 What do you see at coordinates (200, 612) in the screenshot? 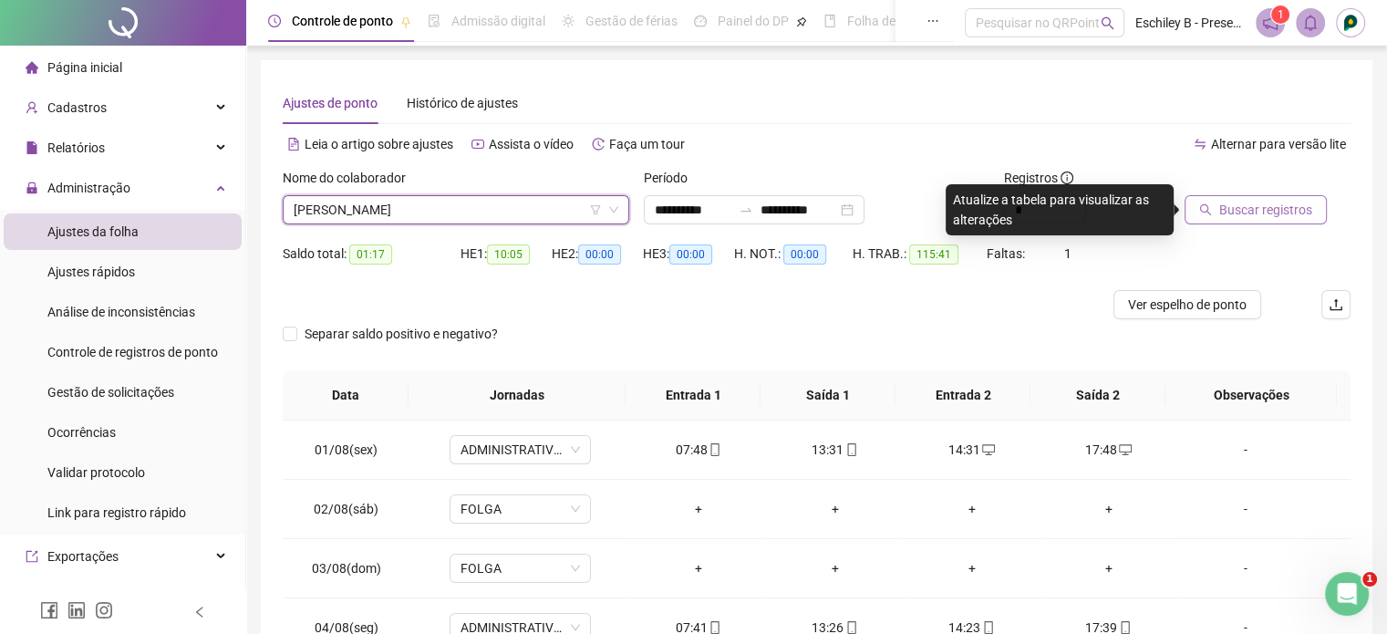
I see `span: left` at bounding box center [200, 612].